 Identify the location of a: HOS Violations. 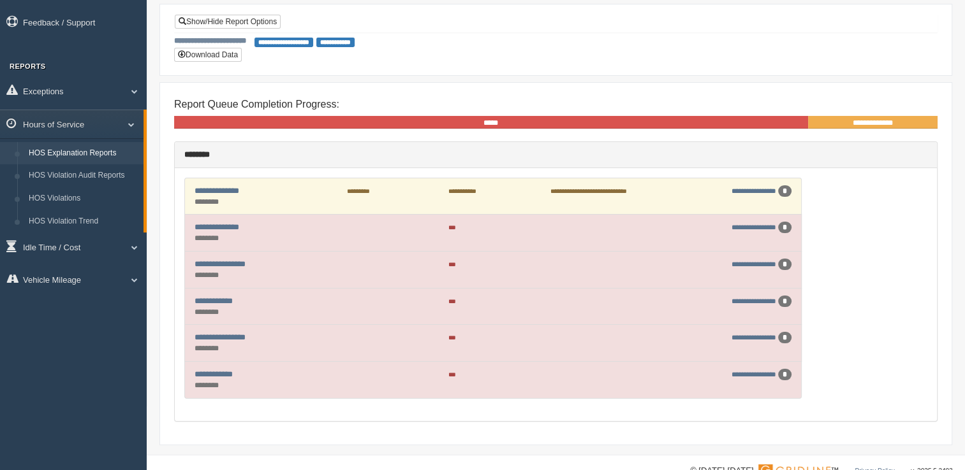
(83, 199).